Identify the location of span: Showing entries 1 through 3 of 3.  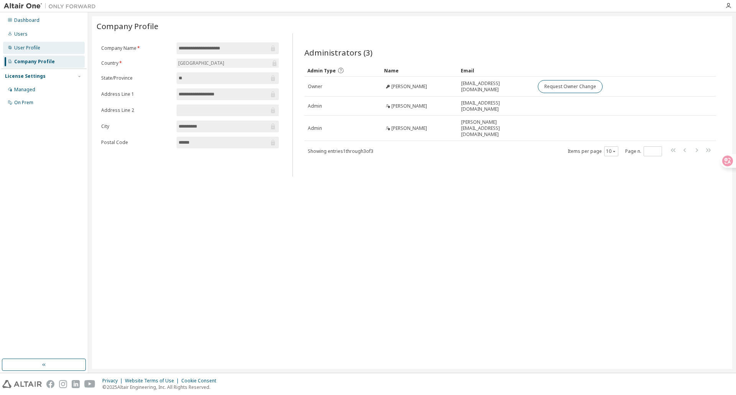
(340, 151).